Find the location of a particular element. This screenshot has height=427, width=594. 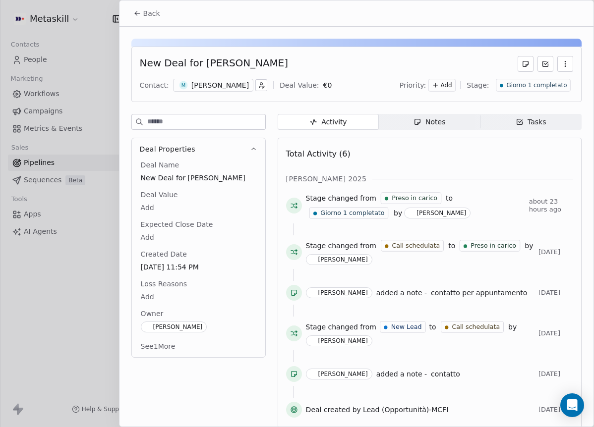

span: Lead (Opportunità)-MCFI is located at coordinates (406, 410).